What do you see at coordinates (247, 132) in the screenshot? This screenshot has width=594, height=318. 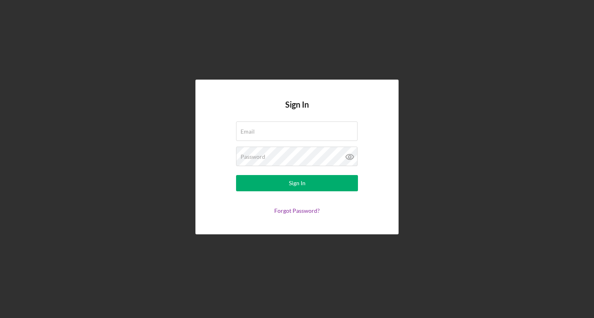 I see `label: Email` at bounding box center [247, 132].